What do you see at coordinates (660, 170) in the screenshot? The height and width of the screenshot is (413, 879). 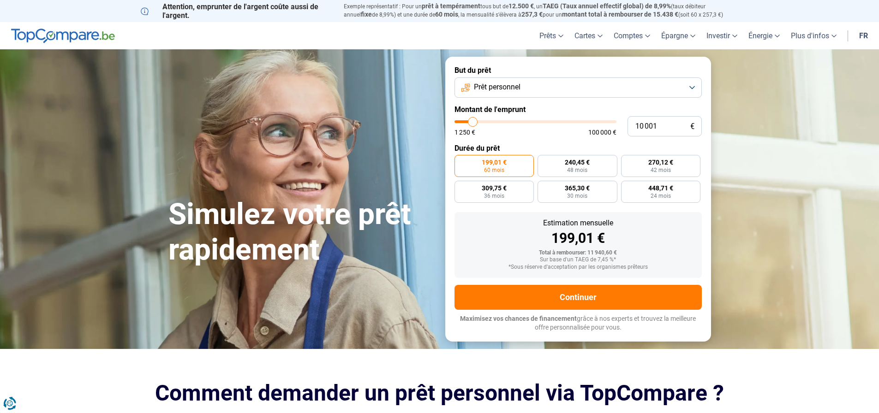 I see `span: 42 mois` at bounding box center [660, 170].